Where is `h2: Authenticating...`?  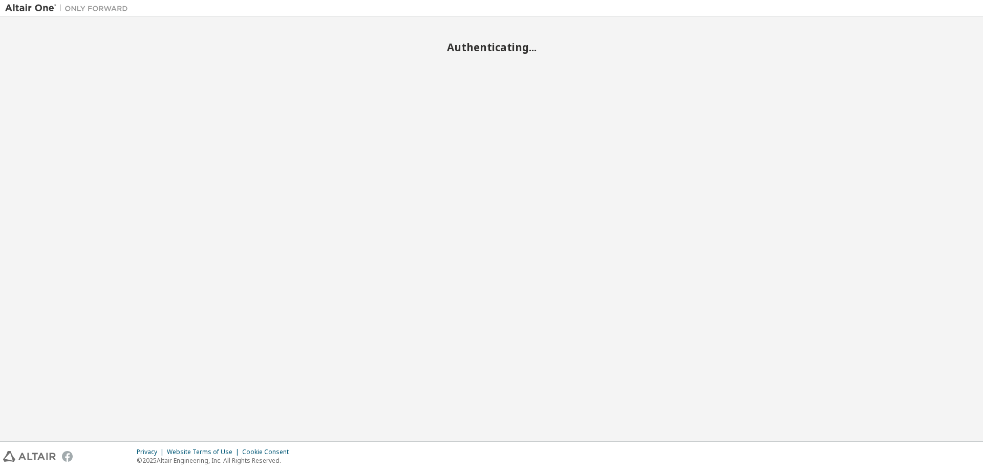
h2: Authenticating... is located at coordinates (492, 47).